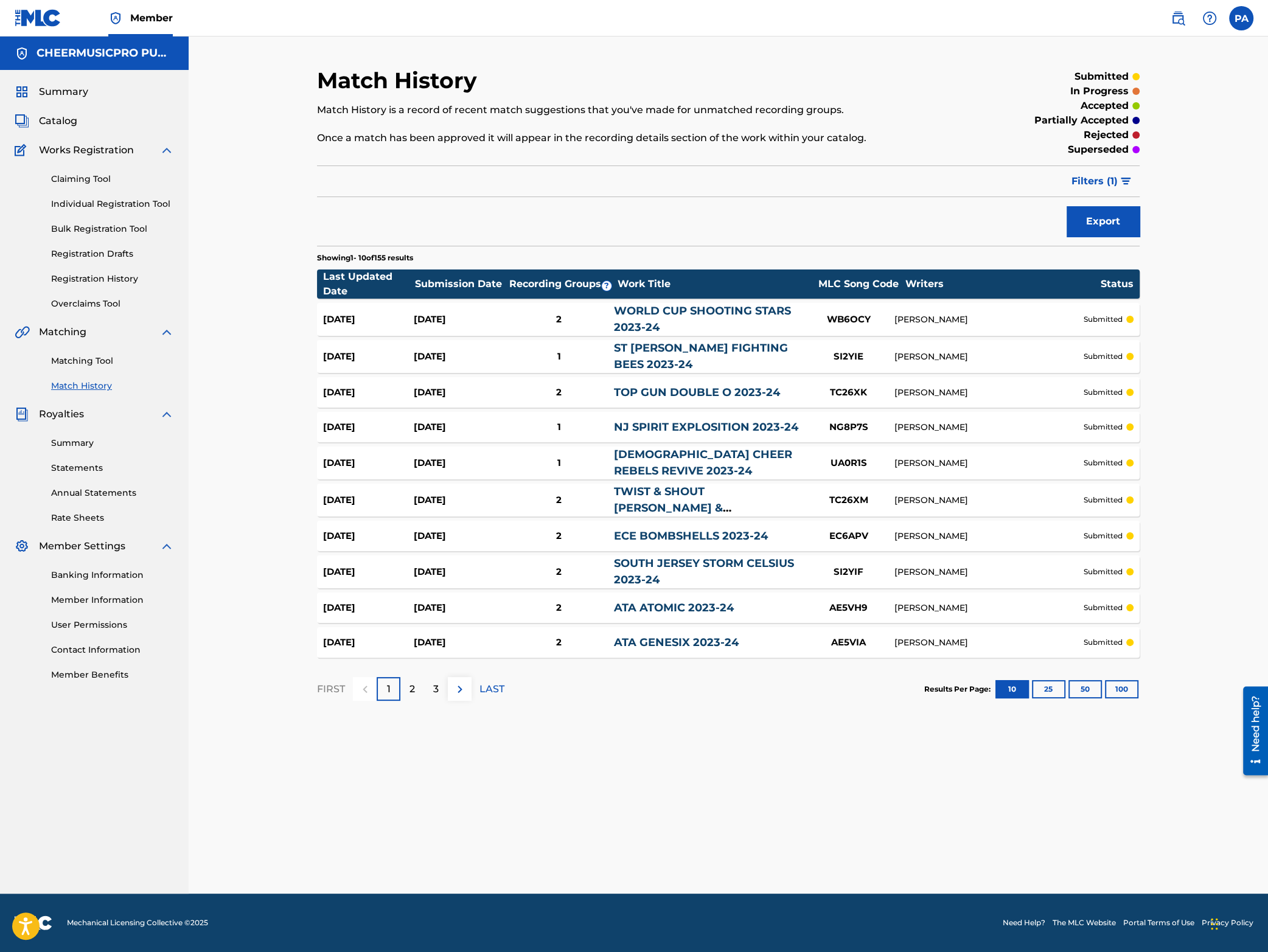 The image size is (1268, 952). I want to click on p: FIRST, so click(331, 690).